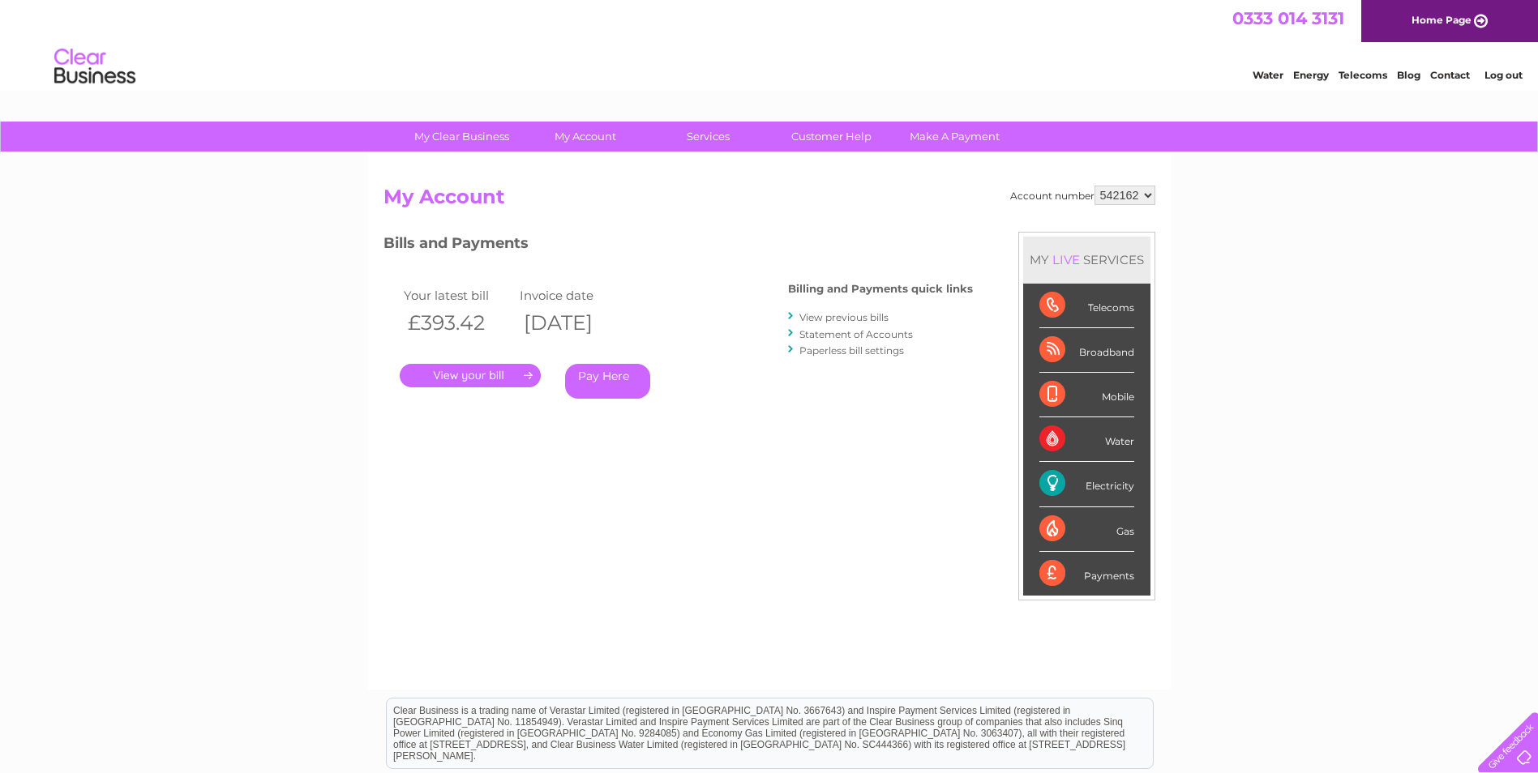  Describe the element at coordinates (1288, 18) in the screenshot. I see `a: 0333 014 3131` at that location.